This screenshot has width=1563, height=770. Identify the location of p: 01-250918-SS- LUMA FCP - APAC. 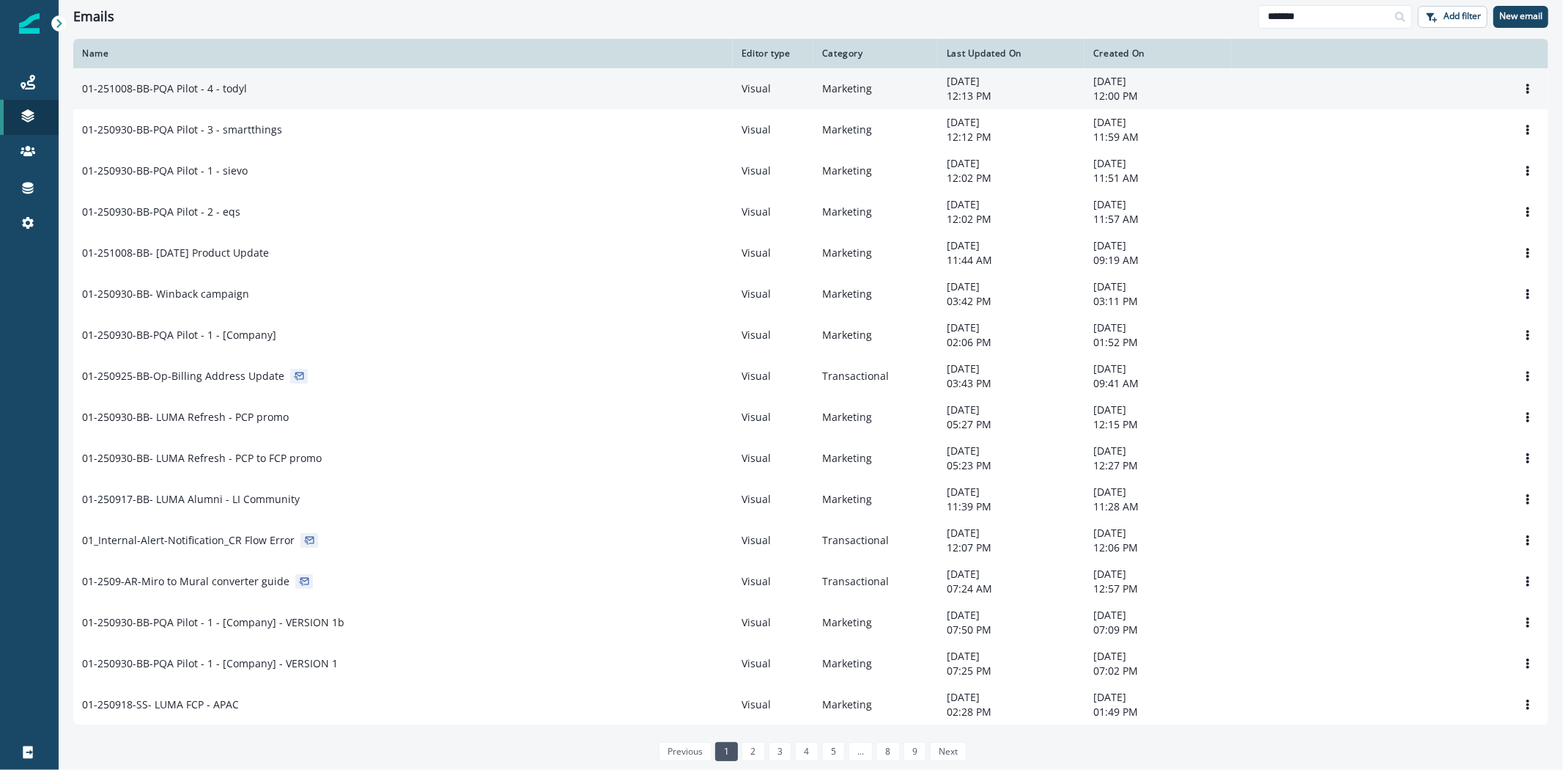
(161, 704).